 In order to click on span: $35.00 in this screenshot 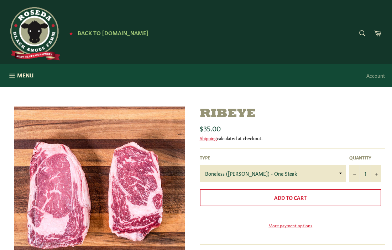, I will do `click(210, 128)`.